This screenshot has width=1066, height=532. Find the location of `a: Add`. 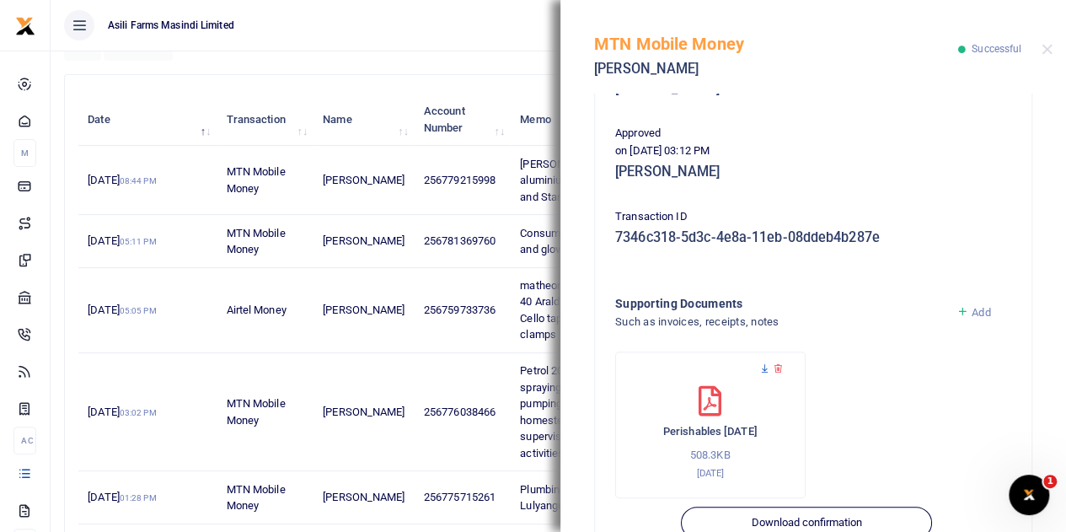

a: Add is located at coordinates (974, 312).